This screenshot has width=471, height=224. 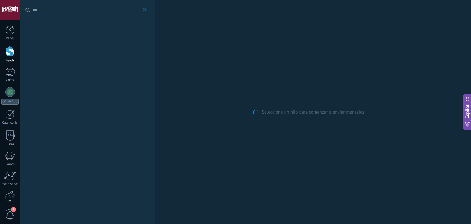 What do you see at coordinates (467, 112) in the screenshot?
I see `span: Copilot` at bounding box center [467, 112].